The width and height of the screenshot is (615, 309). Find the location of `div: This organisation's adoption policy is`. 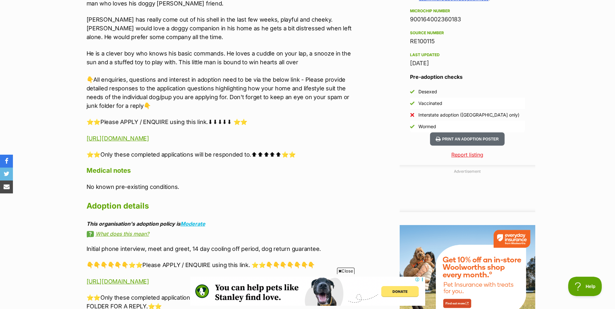

div: This organisation's adoption policy is is located at coordinates (220, 224).